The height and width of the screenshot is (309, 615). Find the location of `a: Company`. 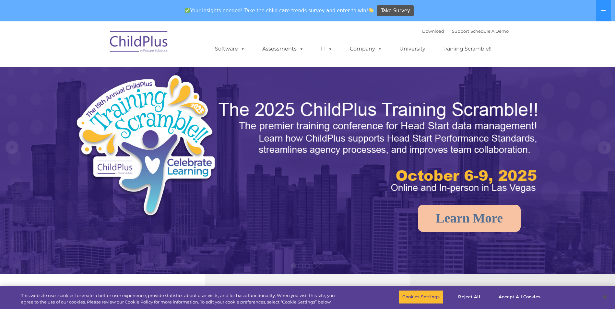

a: Company is located at coordinates (366, 49).